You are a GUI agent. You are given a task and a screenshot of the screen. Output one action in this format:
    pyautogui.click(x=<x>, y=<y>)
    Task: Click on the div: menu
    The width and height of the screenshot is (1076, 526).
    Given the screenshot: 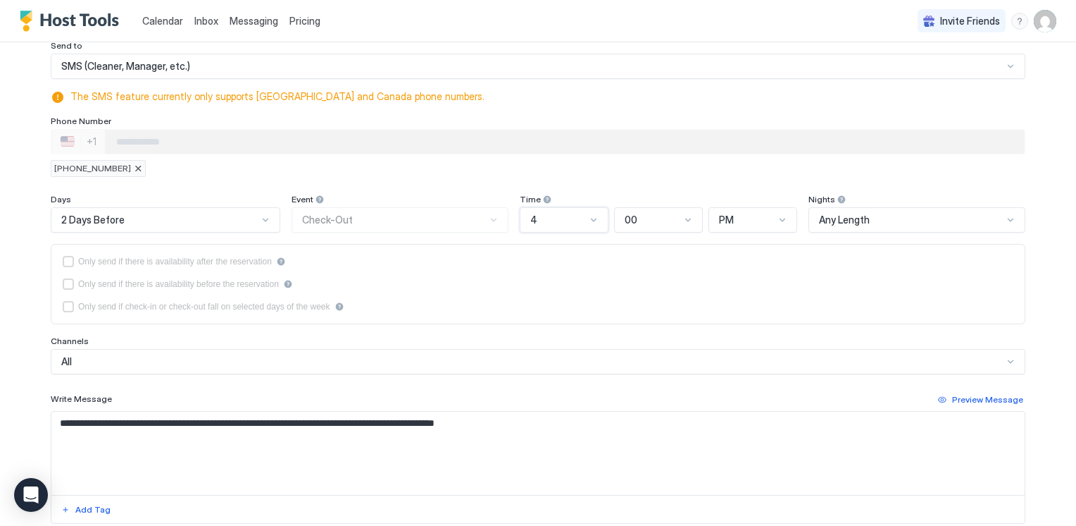 What is the action you would take?
    pyautogui.click(x=1020, y=21)
    